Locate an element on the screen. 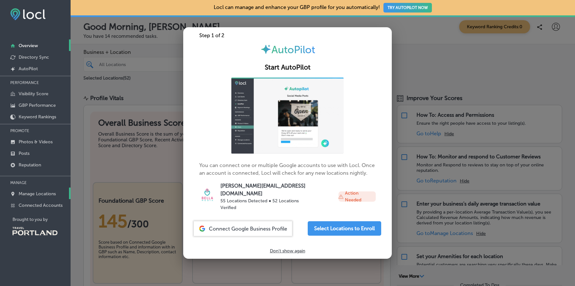 This screenshot has width=575, height=286. div: Step 1 of 2 is located at coordinates (288, 35).